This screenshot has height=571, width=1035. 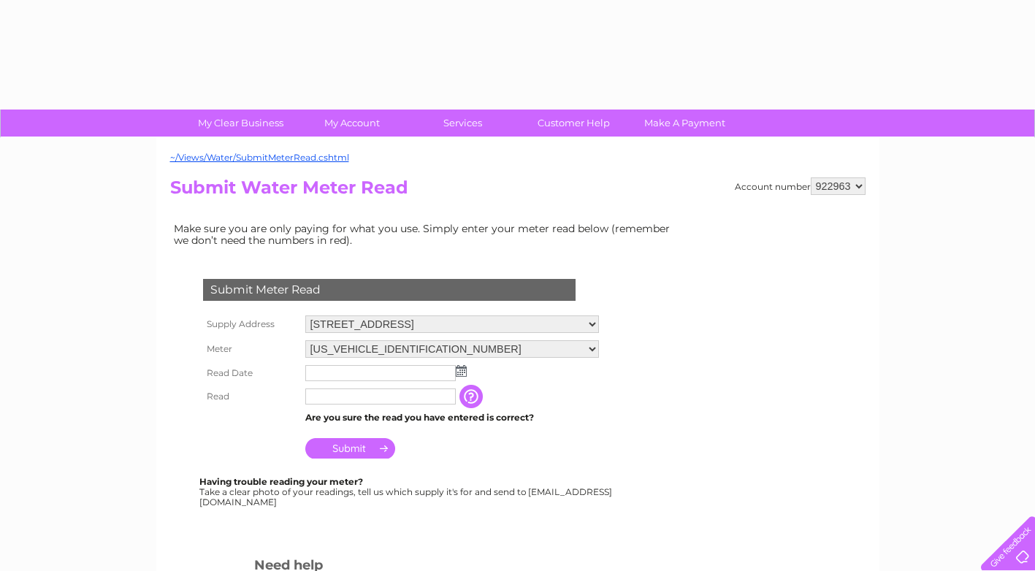 I want to click on input: Submit, so click(x=350, y=449).